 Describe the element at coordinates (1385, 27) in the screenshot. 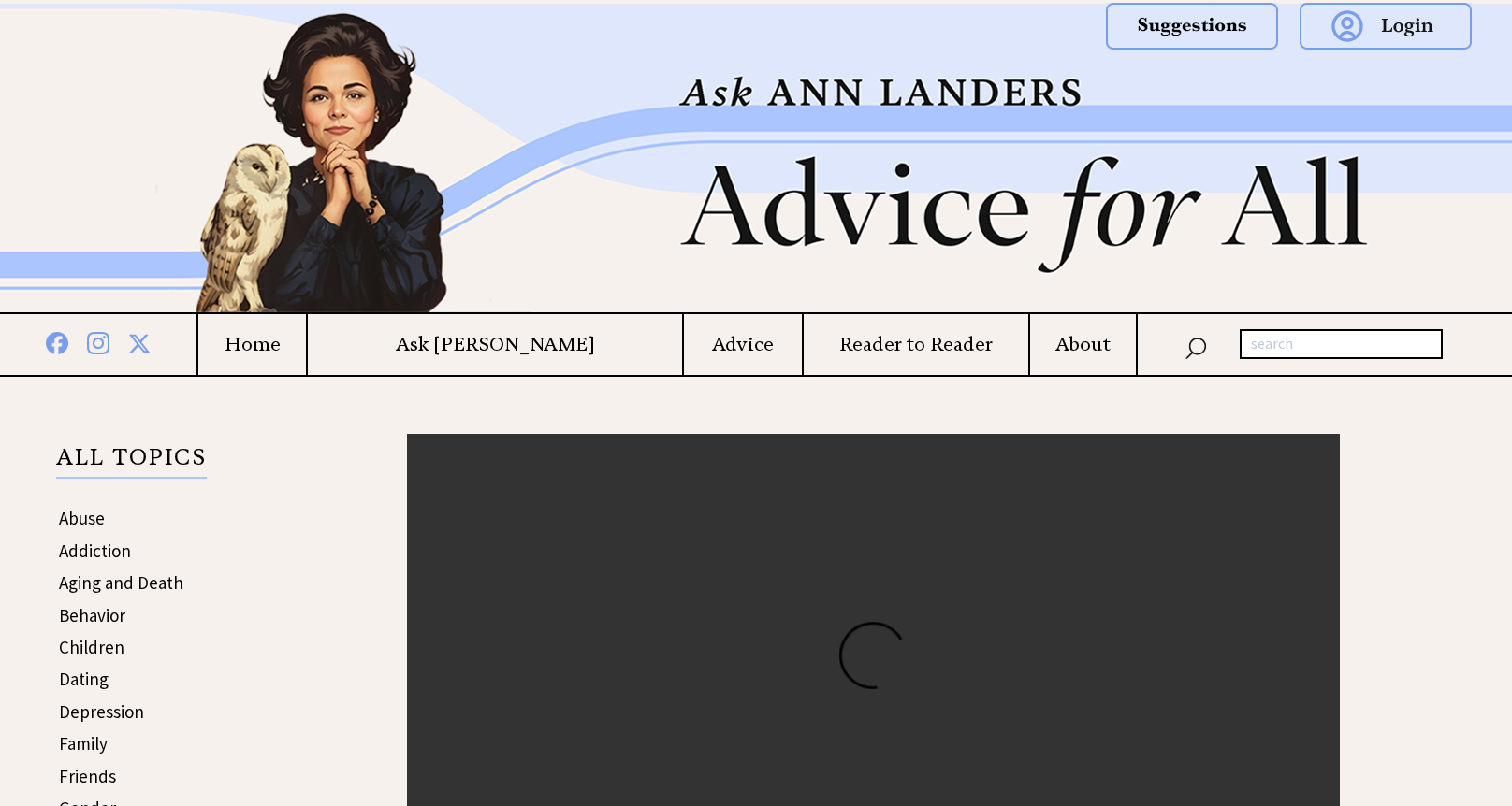

I see `img: login.png` at that location.